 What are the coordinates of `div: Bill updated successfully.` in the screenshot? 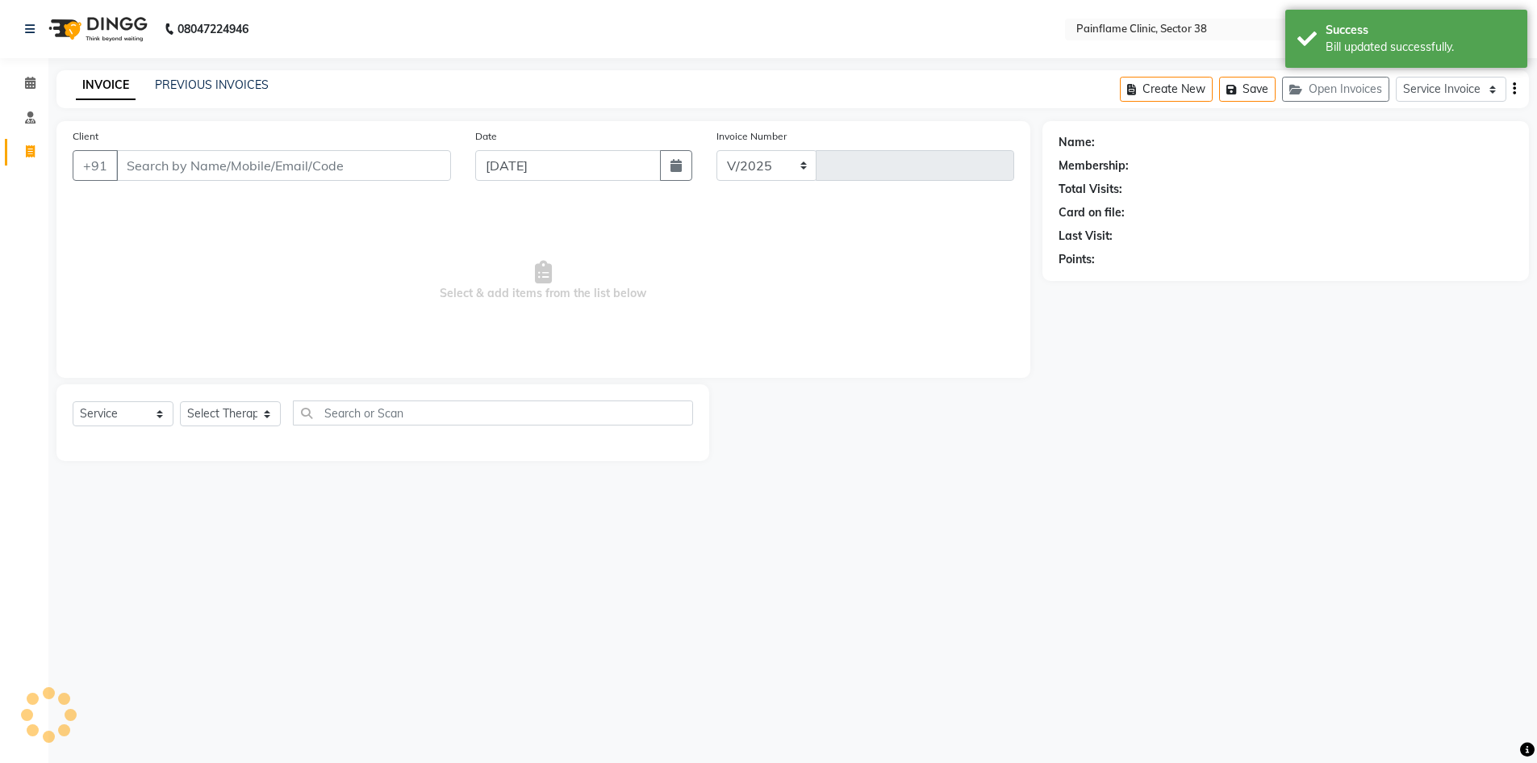 It's located at (1420, 47).